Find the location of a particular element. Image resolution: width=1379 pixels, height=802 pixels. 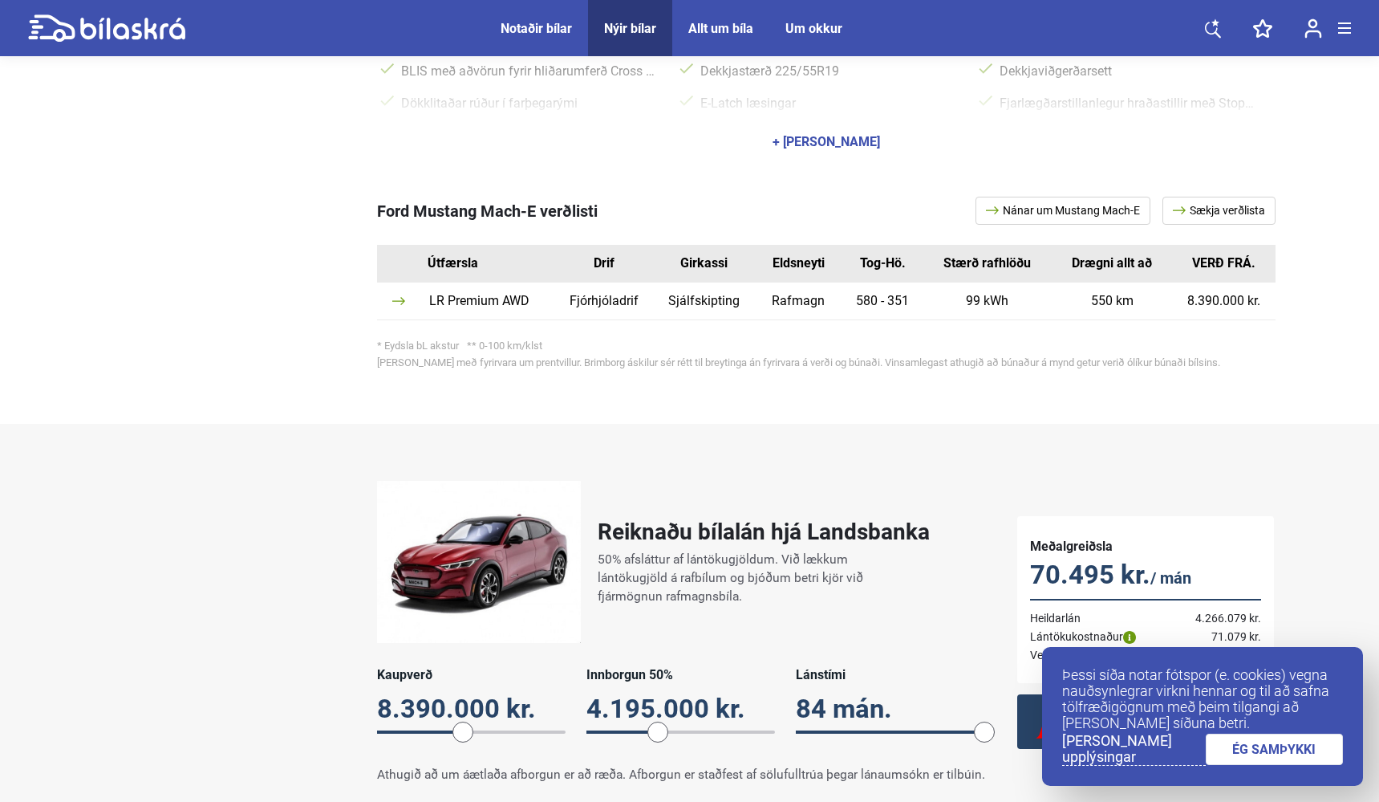

div: Stærð rafhlöðu is located at coordinates (988, 263).